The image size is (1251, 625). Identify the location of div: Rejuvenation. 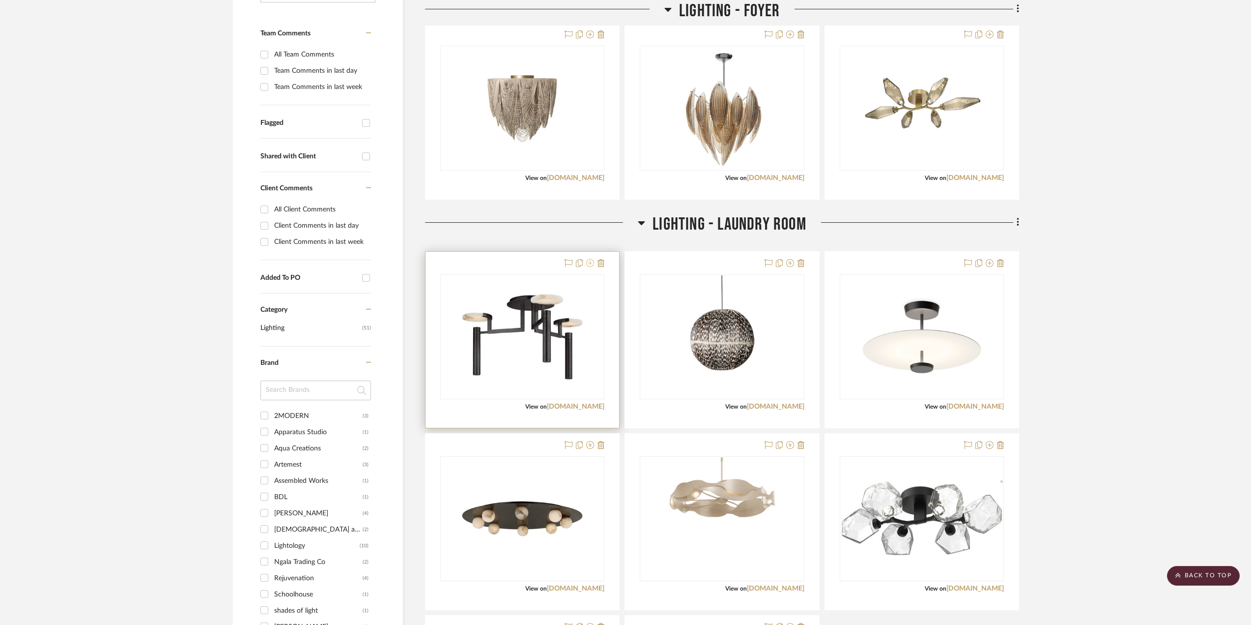
(318, 578).